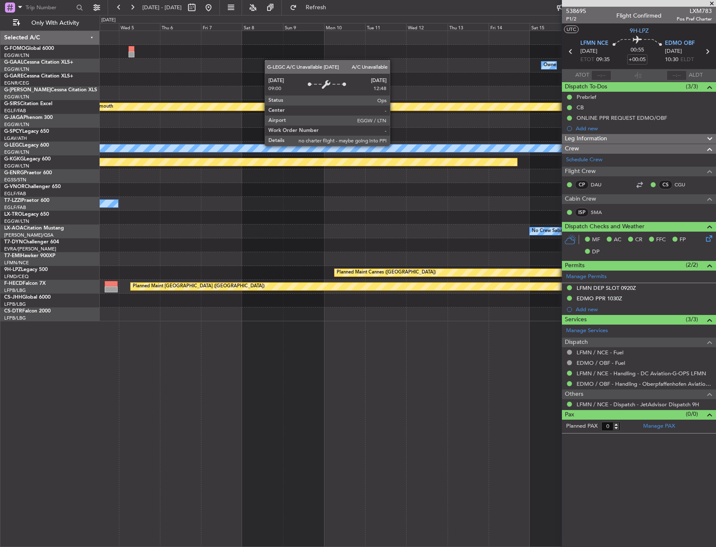 This screenshot has width=716, height=547. Describe the element at coordinates (15, 138) in the screenshot. I see `a: LGAV/ATH` at that location.